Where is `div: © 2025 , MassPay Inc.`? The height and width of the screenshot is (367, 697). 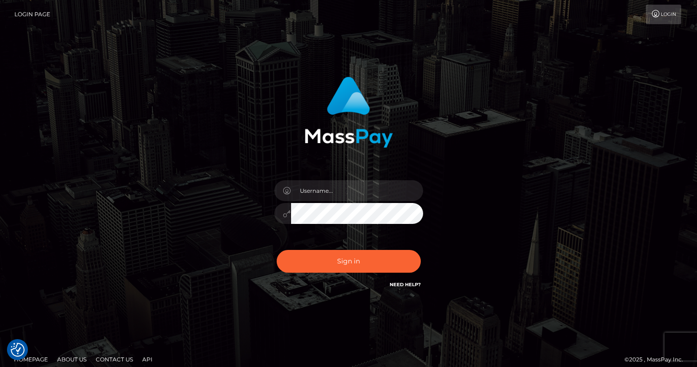 div: © 2025 , MassPay Inc. is located at coordinates (657, 360).